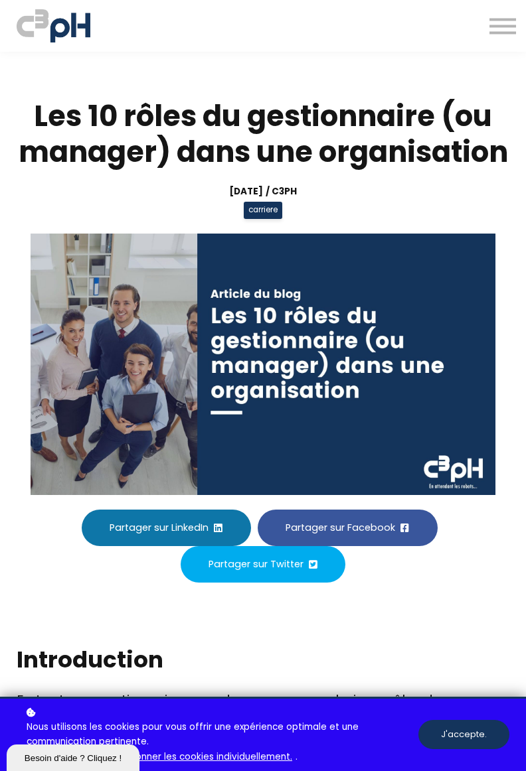 This screenshot has height=771, width=526. What do you see at coordinates (340, 528) in the screenshot?
I see `span: Partager sur Facebook` at bounding box center [340, 528].